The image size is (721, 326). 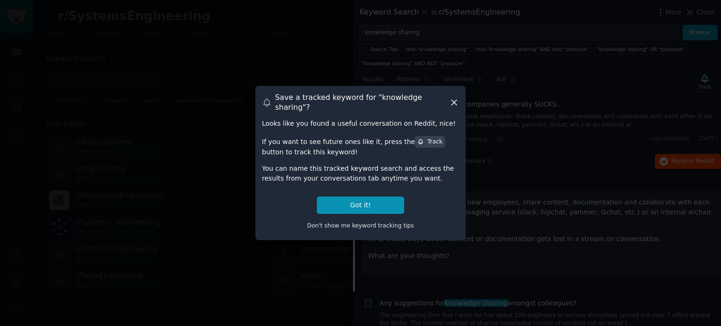 I want to click on button: Got it!, so click(x=360, y=205).